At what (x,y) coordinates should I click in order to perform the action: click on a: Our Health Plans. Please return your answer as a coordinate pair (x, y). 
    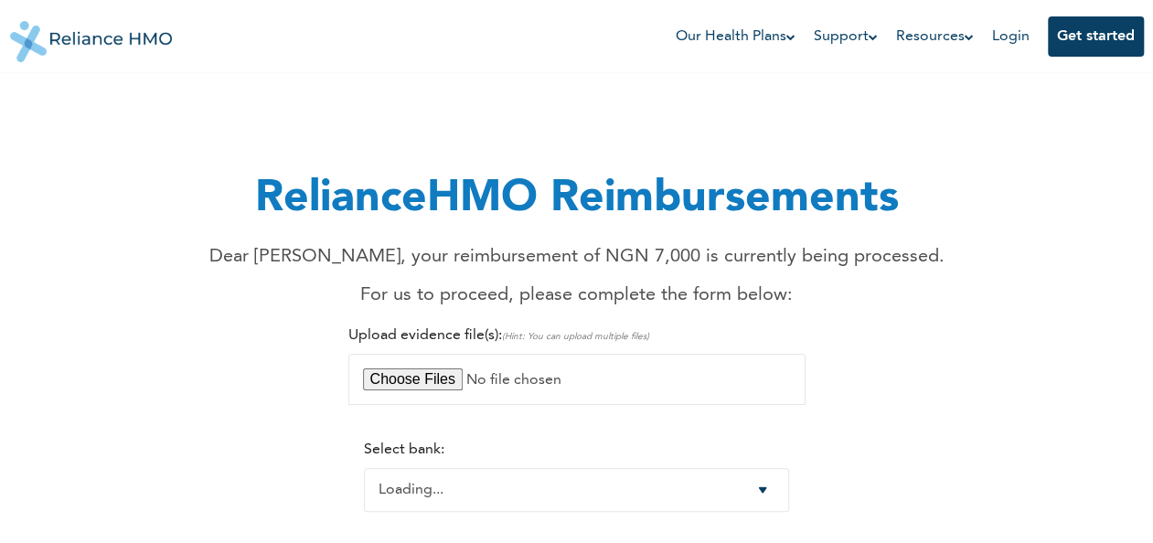
    Looking at the image, I should click on (735, 37).